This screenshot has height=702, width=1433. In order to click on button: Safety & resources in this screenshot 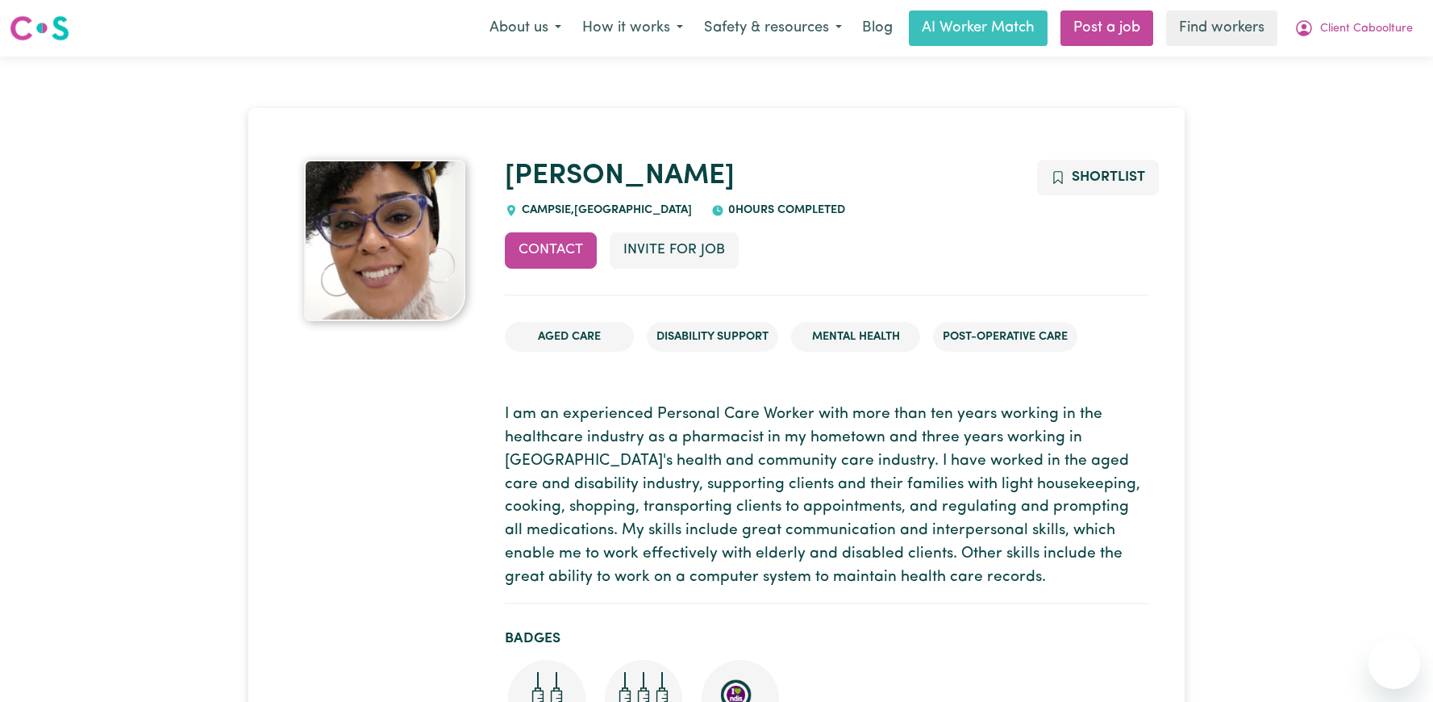, I will do `click(773, 28)`.